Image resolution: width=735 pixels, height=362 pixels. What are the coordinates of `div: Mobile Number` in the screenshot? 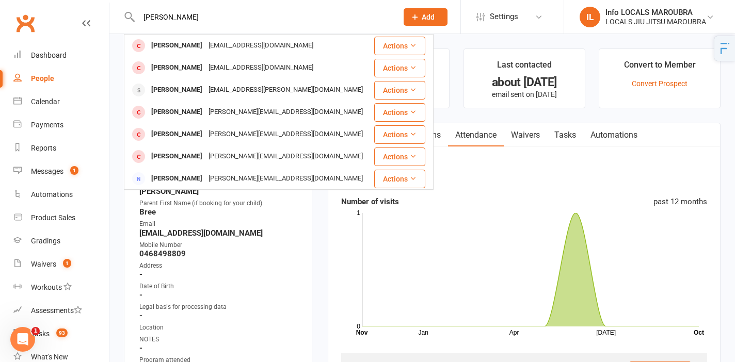 It's located at (219, 245).